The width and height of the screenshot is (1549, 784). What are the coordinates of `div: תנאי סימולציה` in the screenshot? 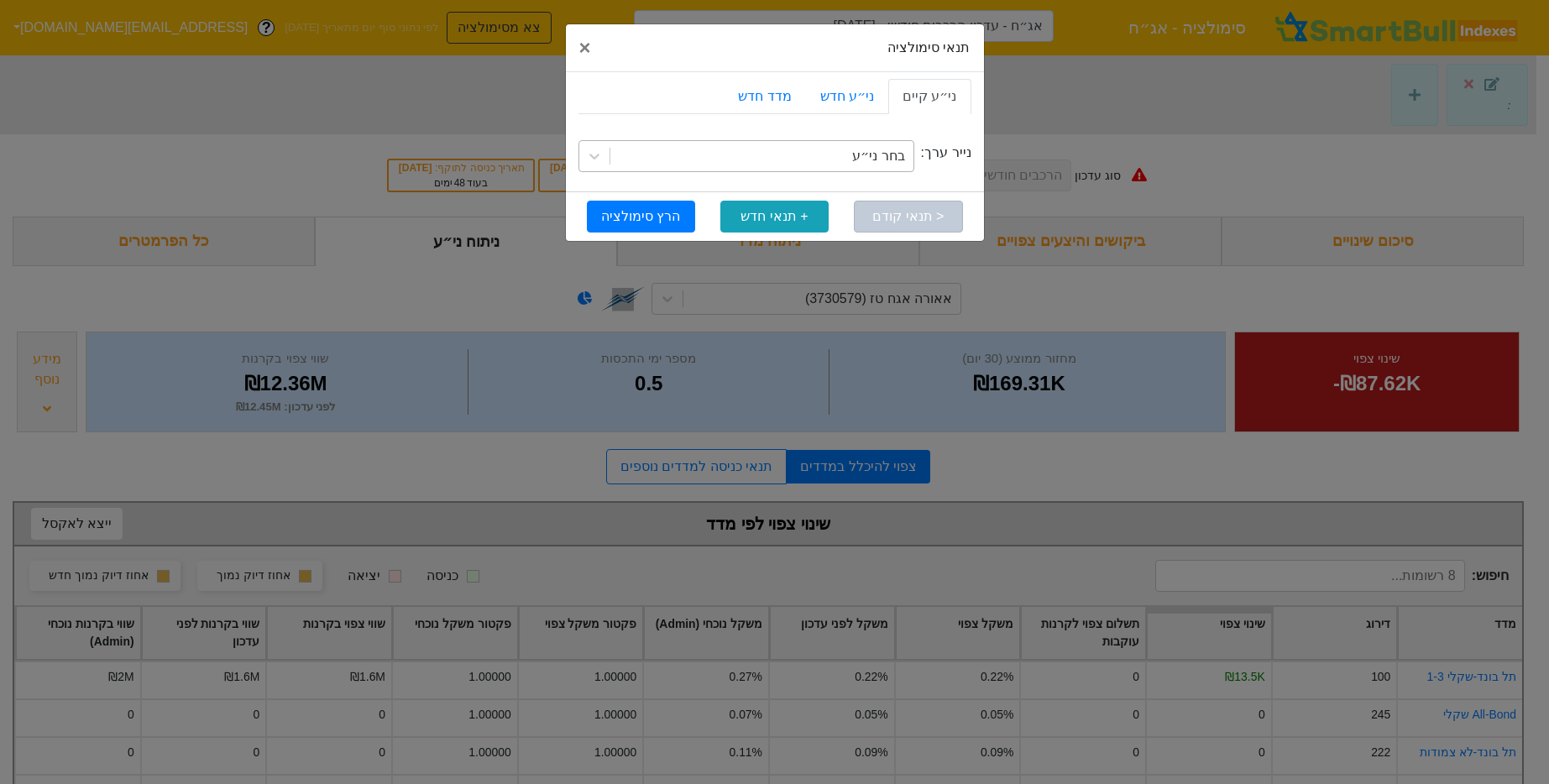 It's located at (774, 48).